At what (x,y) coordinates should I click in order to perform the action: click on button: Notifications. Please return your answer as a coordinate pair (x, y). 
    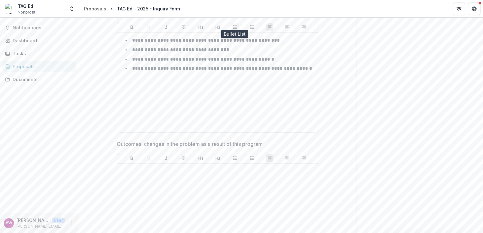
    Looking at the image, I should click on (39, 28).